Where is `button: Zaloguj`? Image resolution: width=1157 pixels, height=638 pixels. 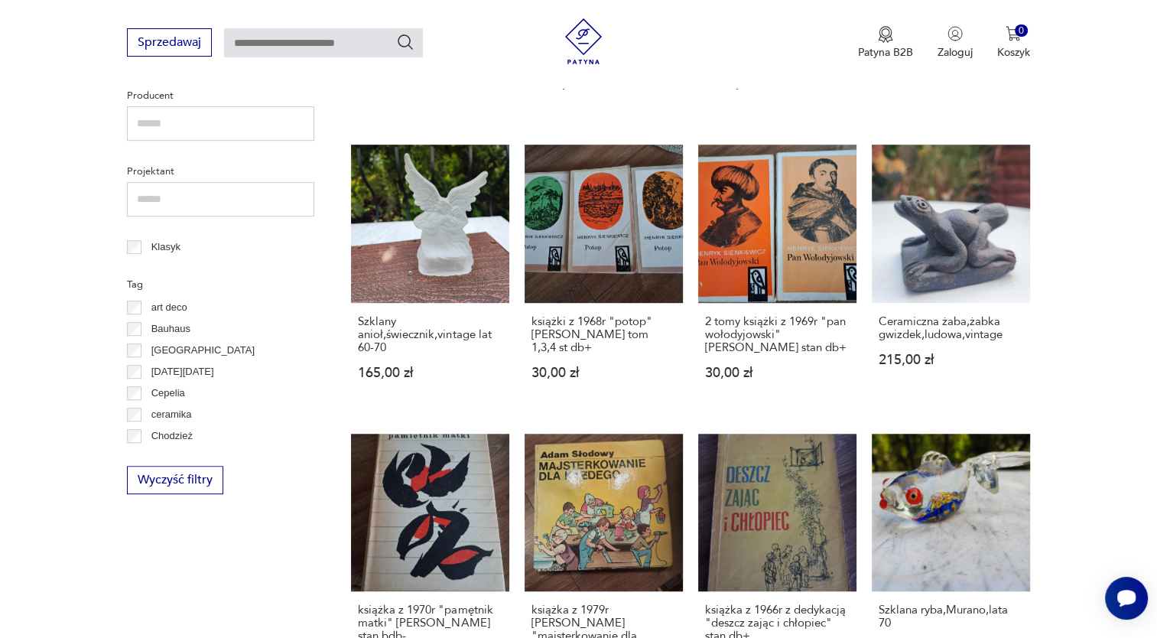 button: Zaloguj is located at coordinates (955, 43).